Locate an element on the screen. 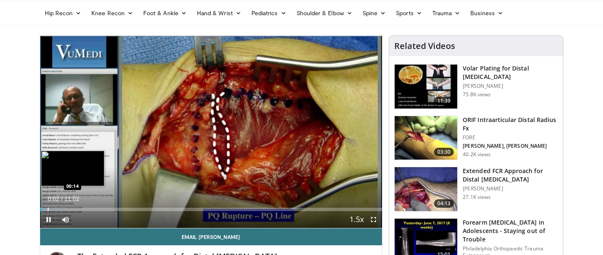 This screenshot has height=255, width=603. h4: Related Videos is located at coordinates (425, 46).